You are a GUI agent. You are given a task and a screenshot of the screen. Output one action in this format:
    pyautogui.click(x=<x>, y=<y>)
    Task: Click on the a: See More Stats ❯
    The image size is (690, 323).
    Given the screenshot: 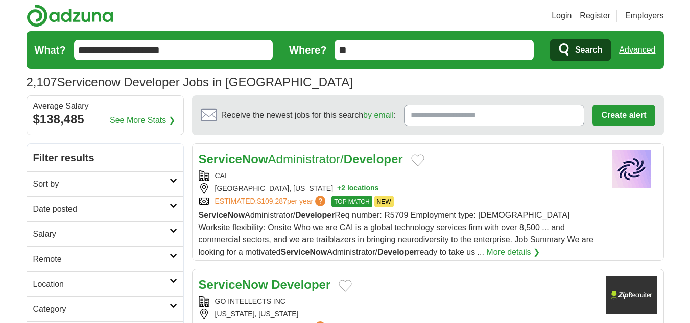 What is the action you would take?
    pyautogui.click(x=143, y=121)
    